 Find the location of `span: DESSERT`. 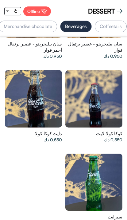

span: DESSERT is located at coordinates (102, 11).